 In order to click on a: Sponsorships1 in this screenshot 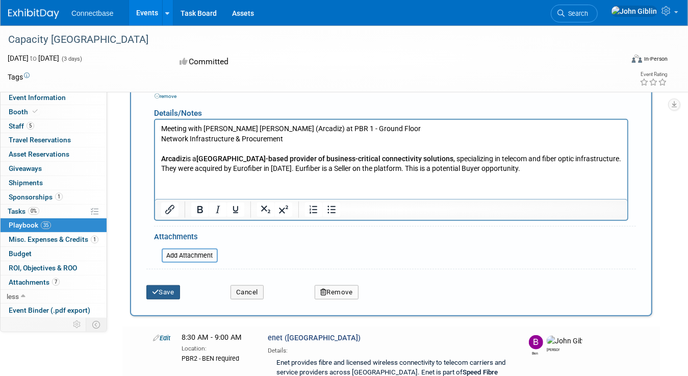, I will do `click(54, 197)`.